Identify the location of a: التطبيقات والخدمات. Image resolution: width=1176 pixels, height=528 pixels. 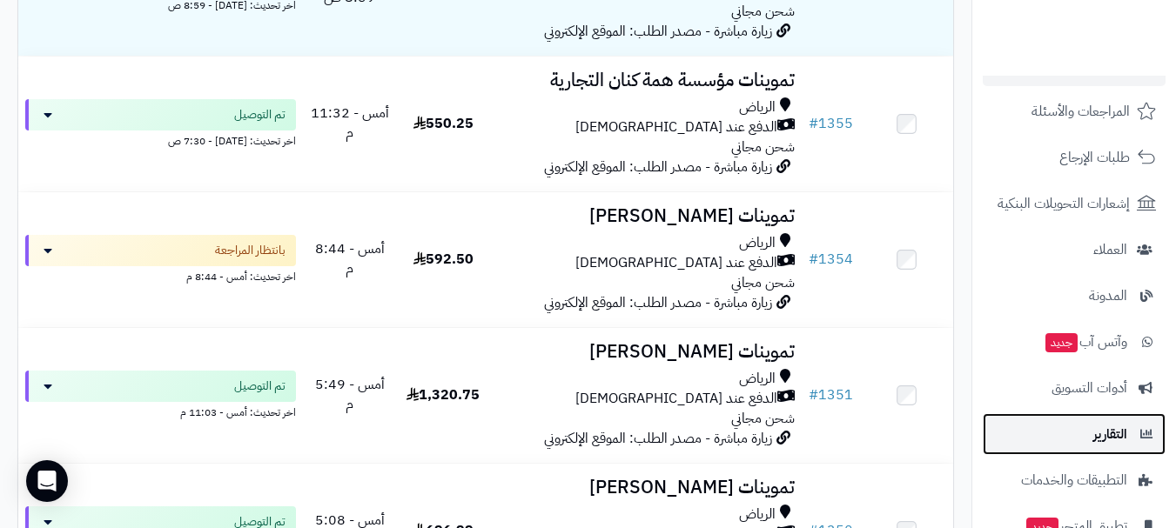
(1074, 481).